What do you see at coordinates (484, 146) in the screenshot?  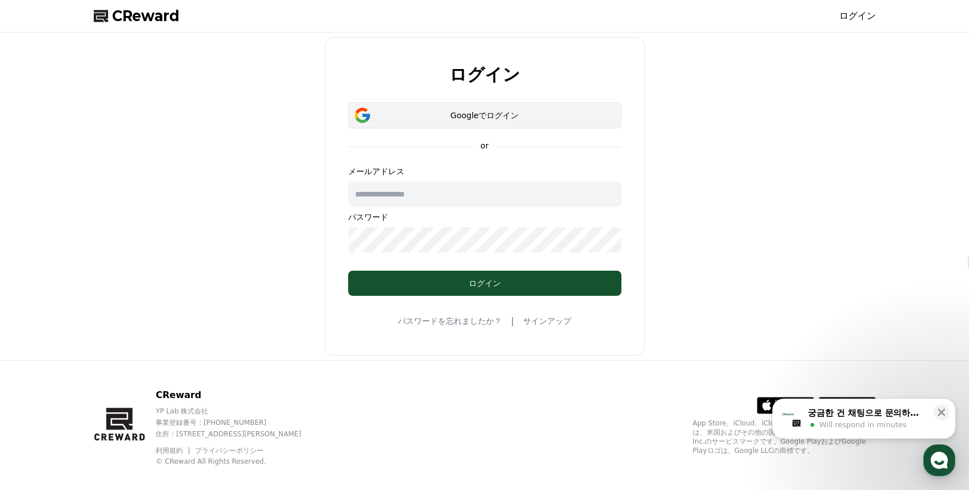 I see `p: or` at bounding box center [484, 146].